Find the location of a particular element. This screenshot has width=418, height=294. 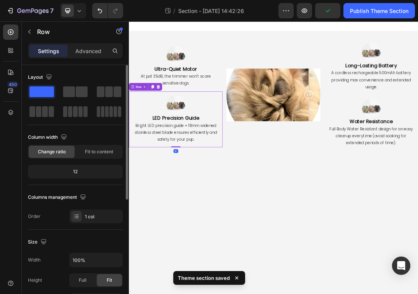

p: Row is located at coordinates (70, 32).